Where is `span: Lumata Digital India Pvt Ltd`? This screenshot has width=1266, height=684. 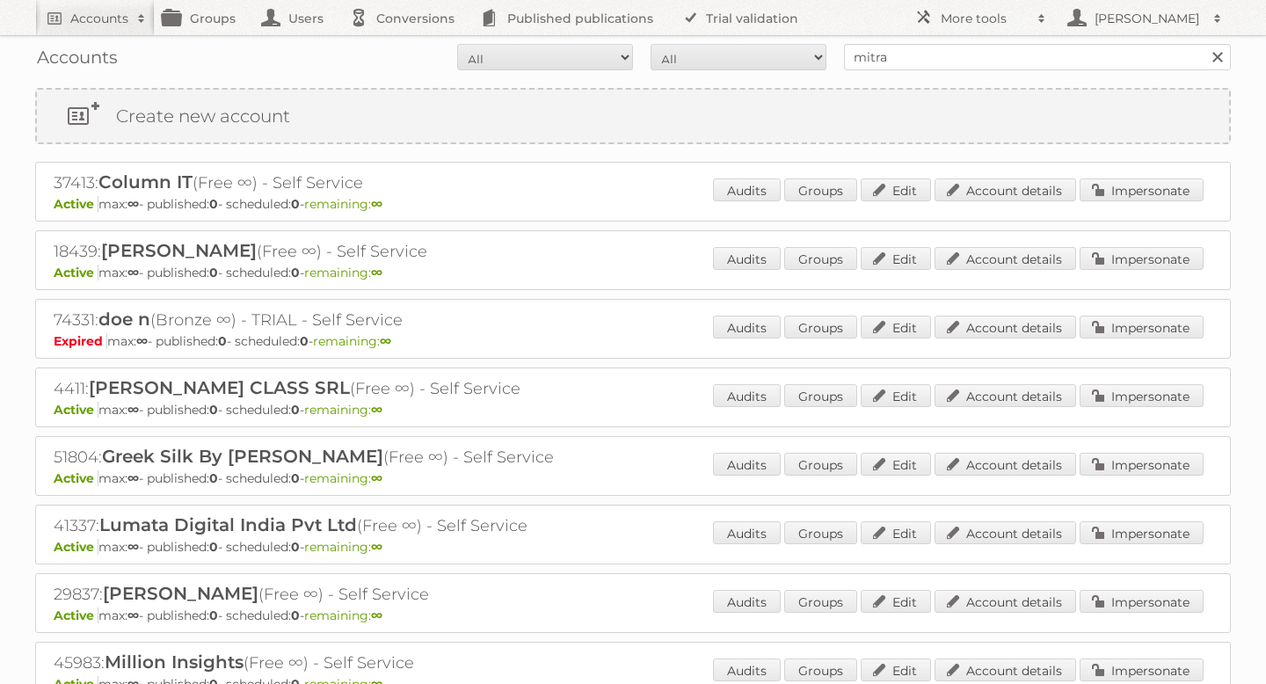 span: Lumata Digital India Pvt Ltd is located at coordinates (228, 525).